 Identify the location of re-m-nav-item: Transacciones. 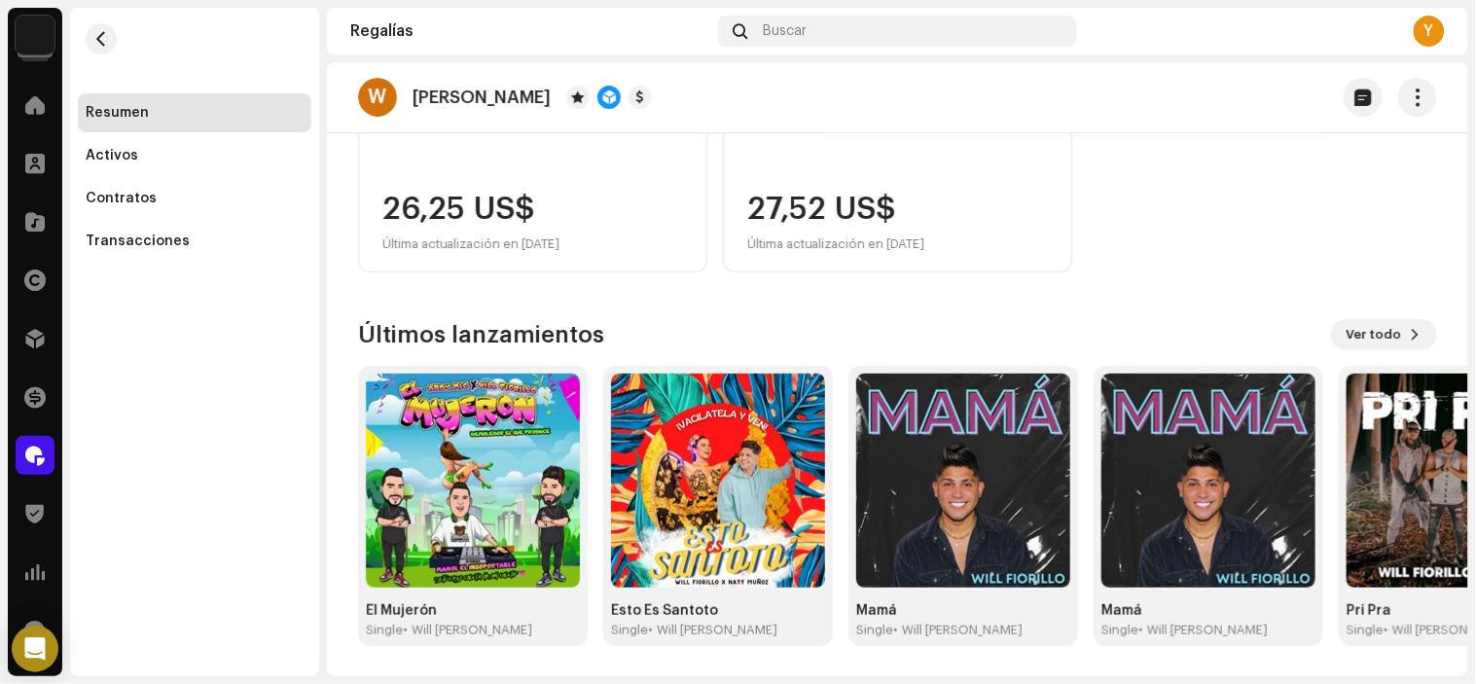
(195, 241).